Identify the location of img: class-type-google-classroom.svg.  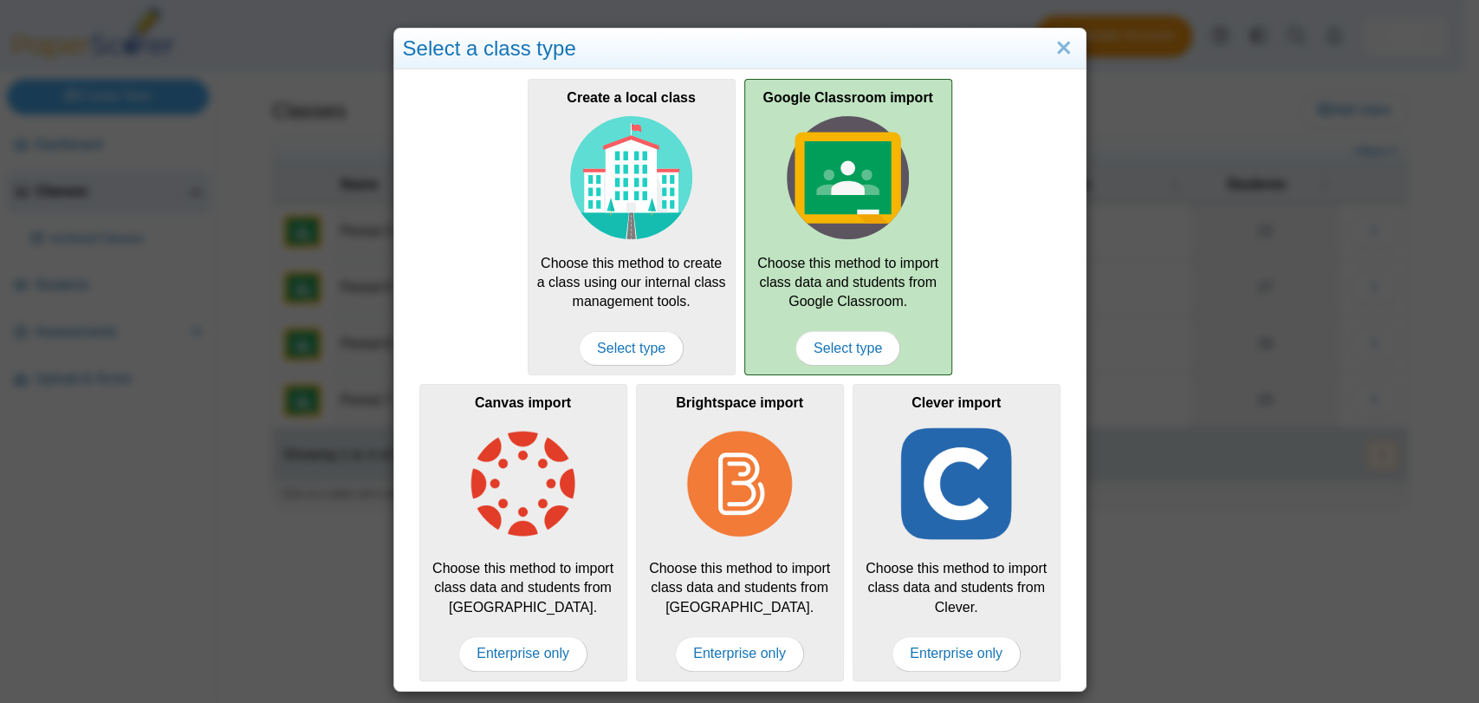
(848, 178).